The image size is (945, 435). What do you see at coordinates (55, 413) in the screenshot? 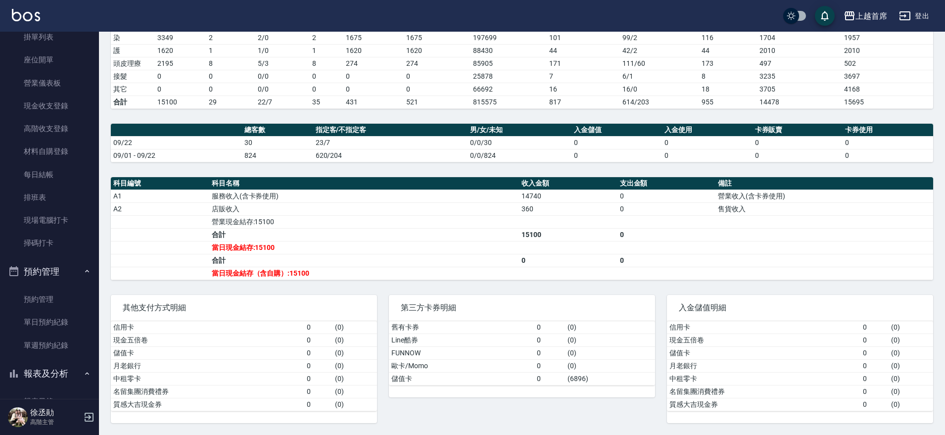
I see `h5: 徐丞勛` at bounding box center [55, 413].